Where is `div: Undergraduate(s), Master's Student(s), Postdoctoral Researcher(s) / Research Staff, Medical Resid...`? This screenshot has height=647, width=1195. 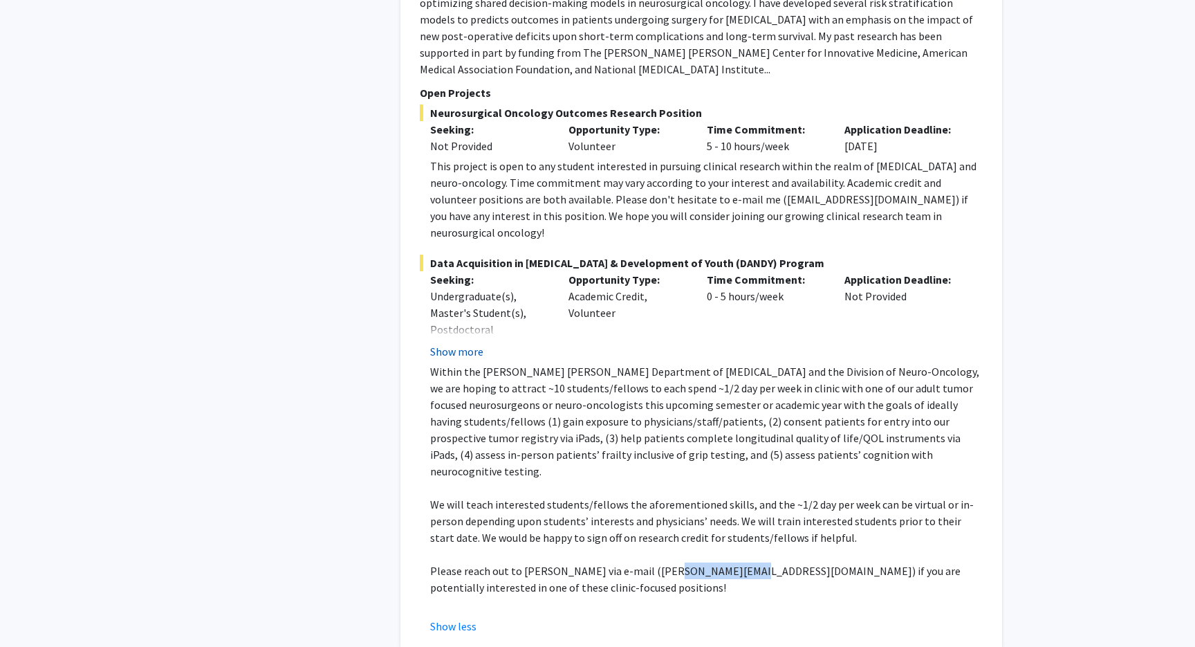 div: Undergraduate(s), Master's Student(s), Postdoctoral Researcher(s) / Research Staff, Medical Resid... is located at coordinates (489, 346).